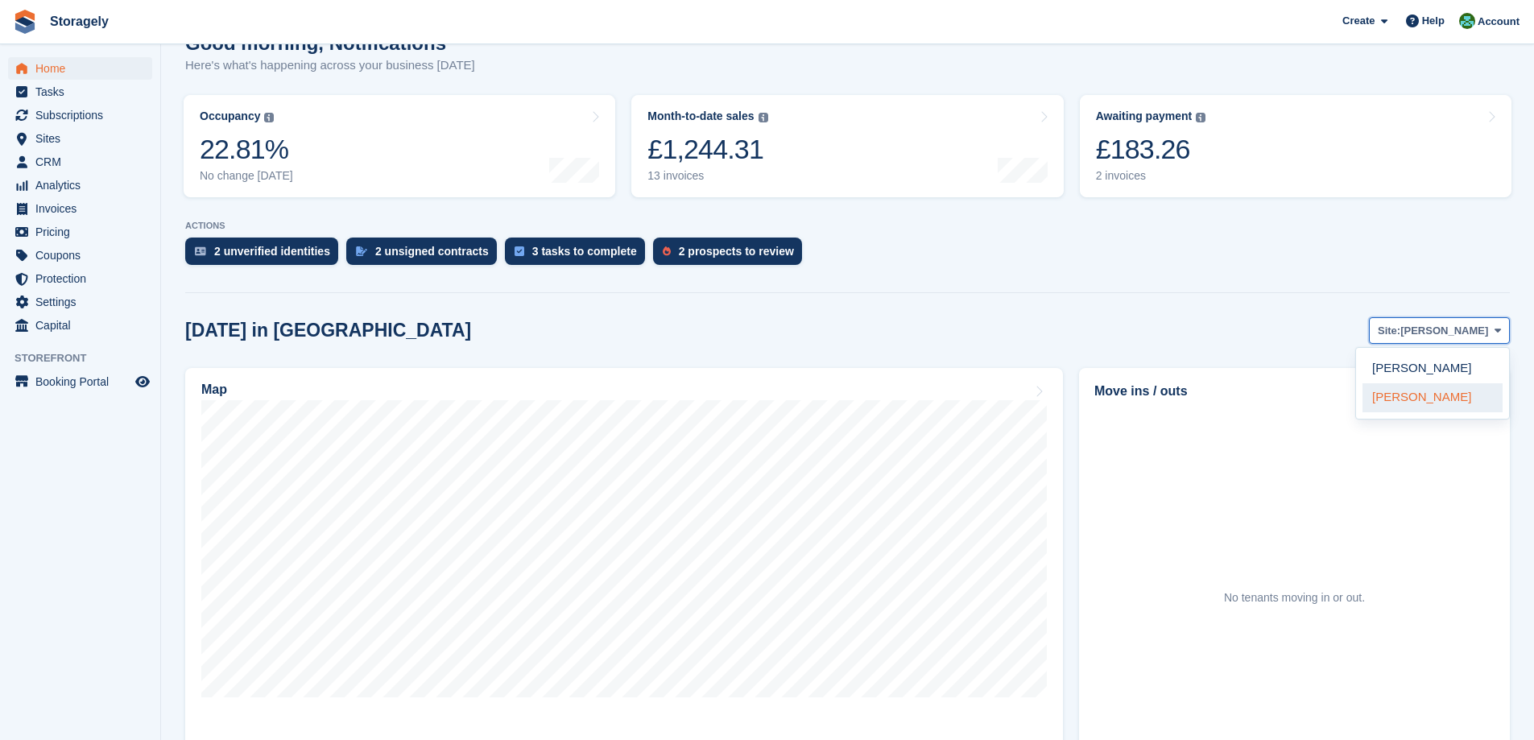  I want to click on div: Month-to-date sales, so click(701, 116).